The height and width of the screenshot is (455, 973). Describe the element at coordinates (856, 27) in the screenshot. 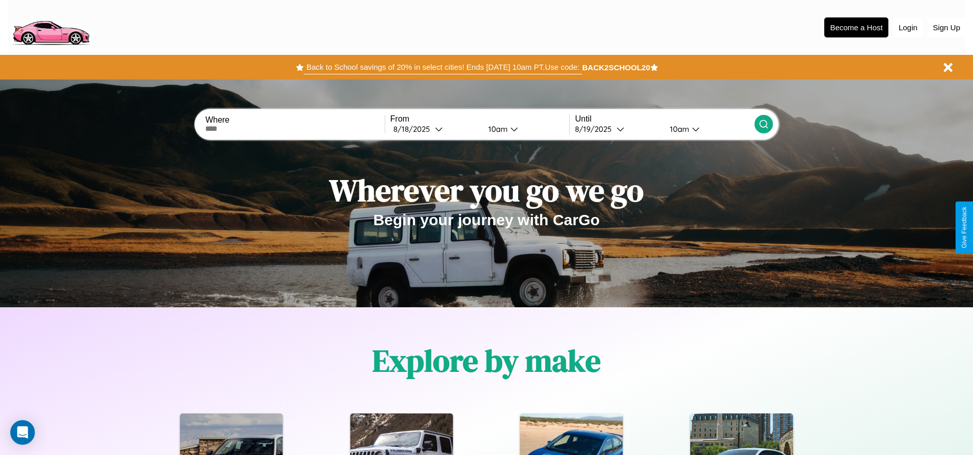

I see `button: Become a Host` at that location.